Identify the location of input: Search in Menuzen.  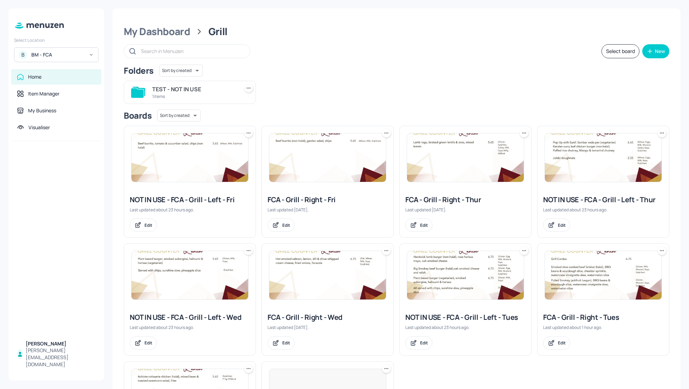
(192, 51).